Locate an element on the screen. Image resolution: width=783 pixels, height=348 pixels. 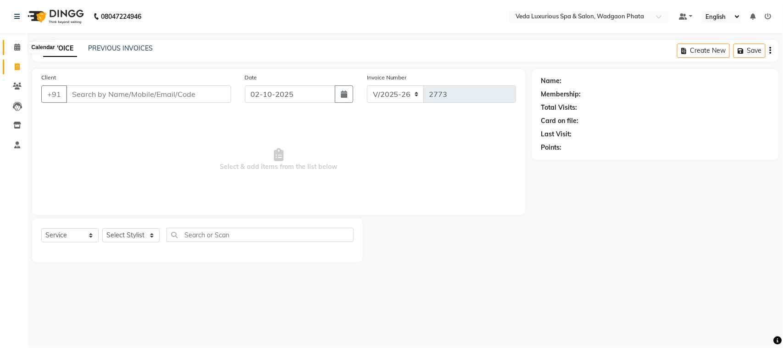
button: +91 is located at coordinates (54, 94).